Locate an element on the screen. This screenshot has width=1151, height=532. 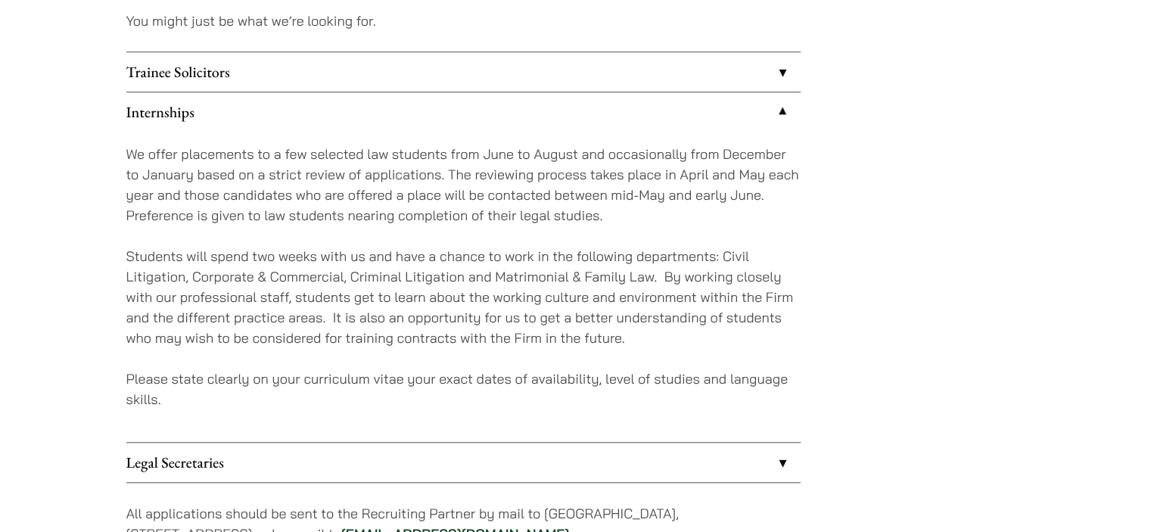
a: Internships is located at coordinates (463, 112).